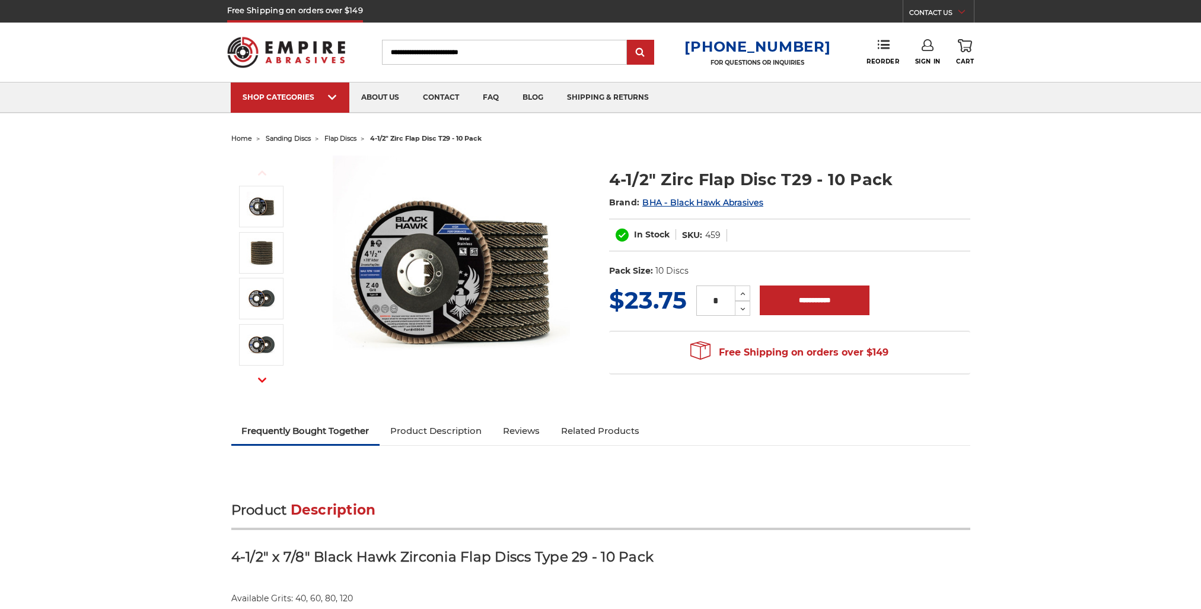  Describe the element at coordinates (341, 138) in the screenshot. I see `span: flap discs` at that location.